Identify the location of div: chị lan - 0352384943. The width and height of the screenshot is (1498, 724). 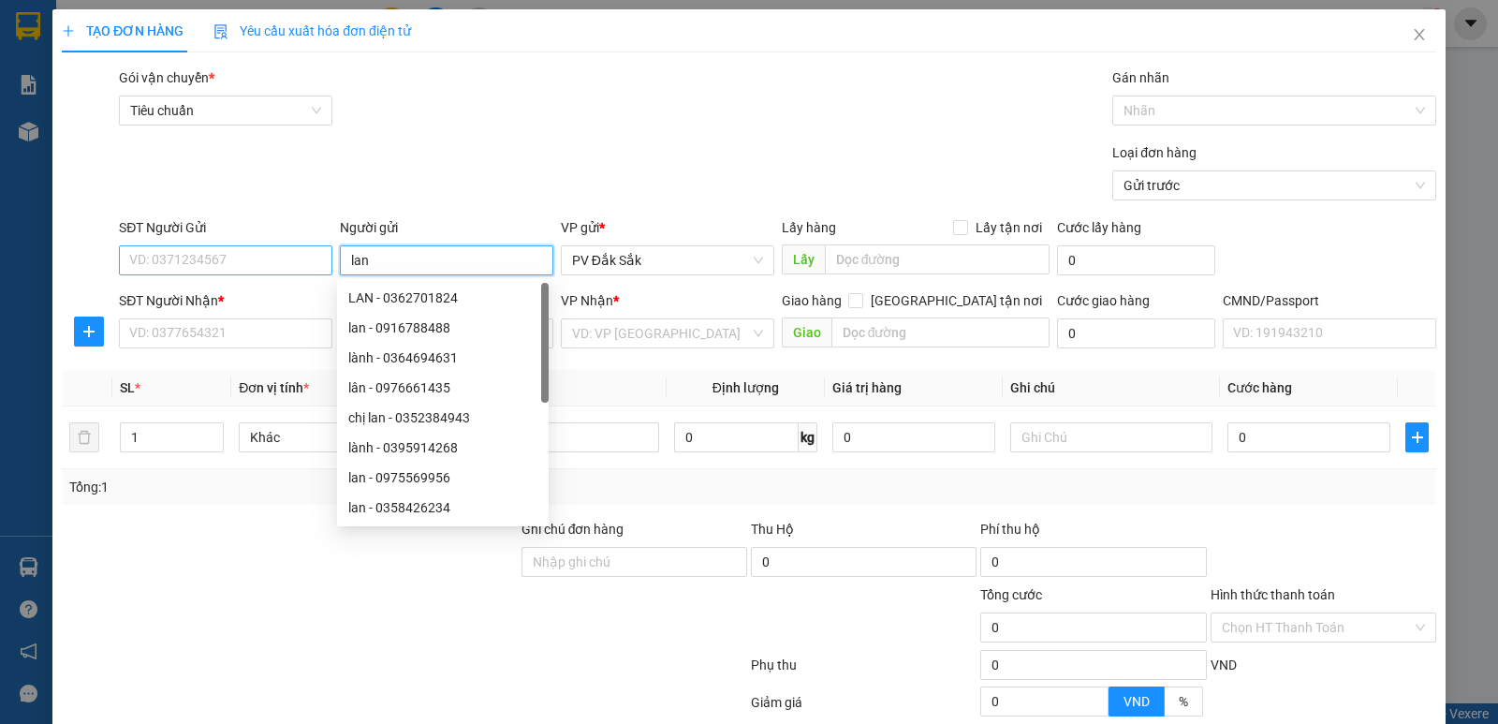
(443, 418).